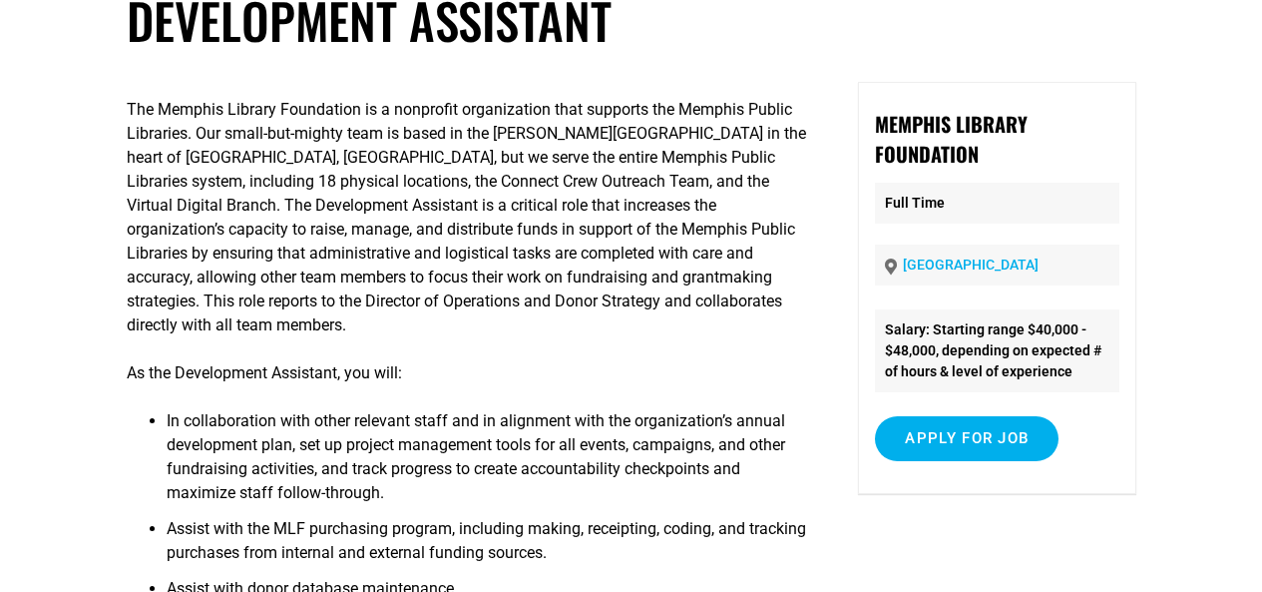  I want to click on li: In collaboration with other relevant staff and in alignment with the organization’s annual develo..., so click(487, 463).